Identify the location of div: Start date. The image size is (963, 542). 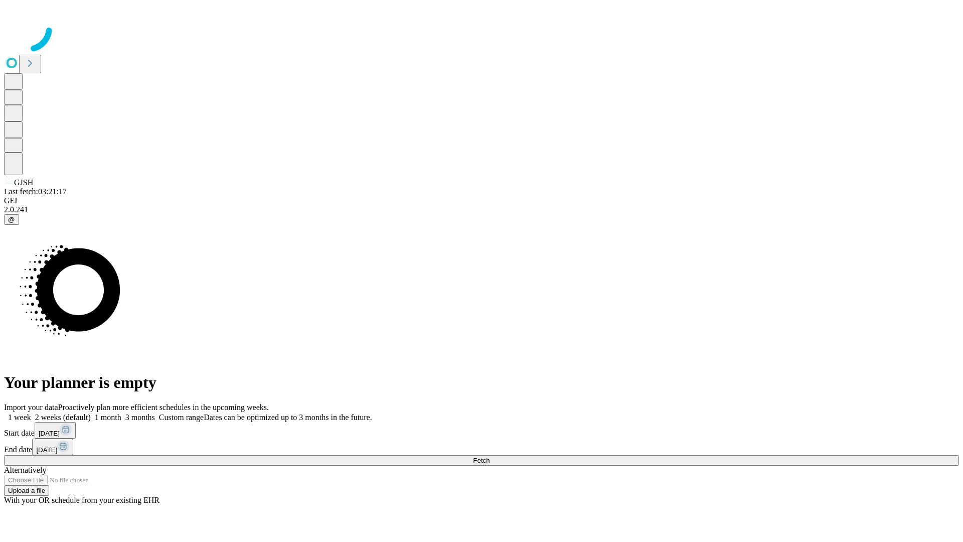
(482, 430).